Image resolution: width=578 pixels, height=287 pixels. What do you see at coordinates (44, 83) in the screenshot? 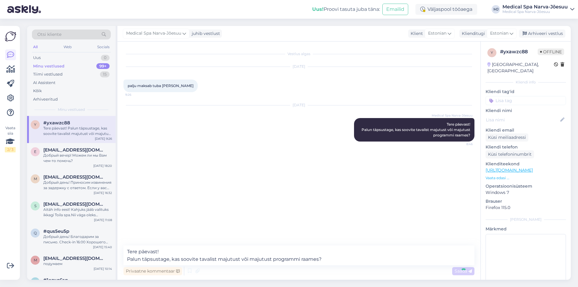
I see `div: AI Assistent` at bounding box center [44, 83].